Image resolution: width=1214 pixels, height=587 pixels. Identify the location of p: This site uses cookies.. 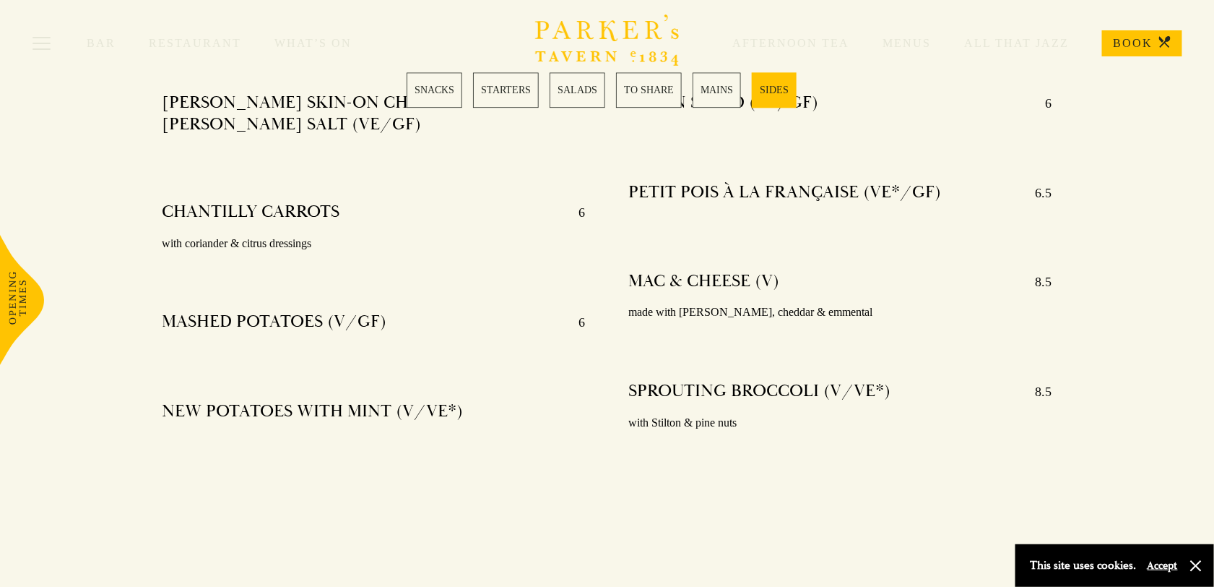
(1084, 565).